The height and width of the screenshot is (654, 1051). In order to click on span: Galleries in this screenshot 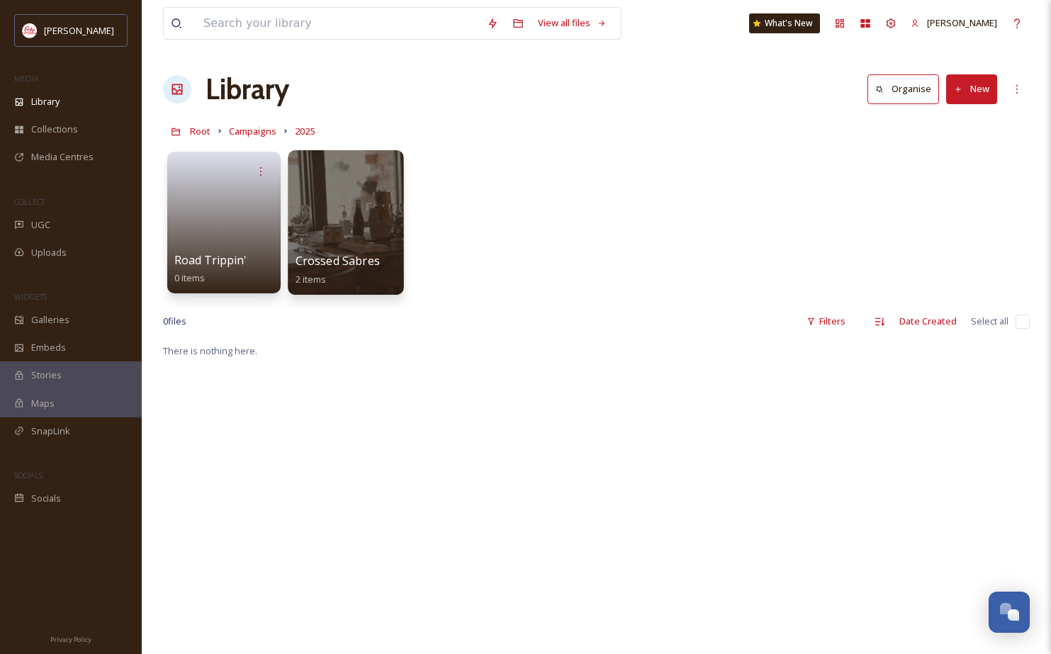, I will do `click(50, 320)`.